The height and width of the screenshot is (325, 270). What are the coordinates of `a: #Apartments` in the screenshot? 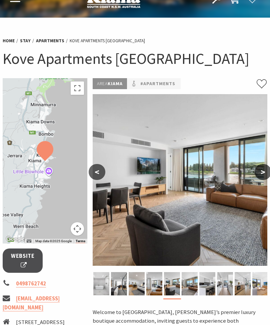 It's located at (157, 84).